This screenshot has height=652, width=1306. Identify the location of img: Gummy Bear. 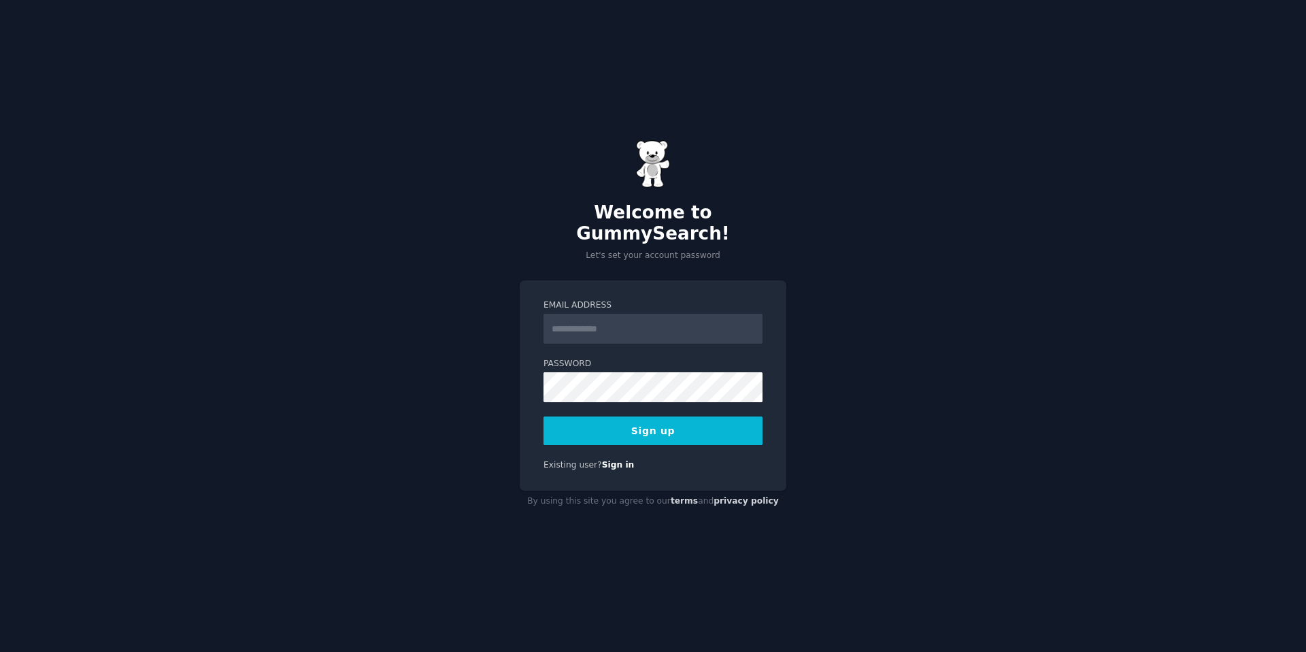
(653, 164).